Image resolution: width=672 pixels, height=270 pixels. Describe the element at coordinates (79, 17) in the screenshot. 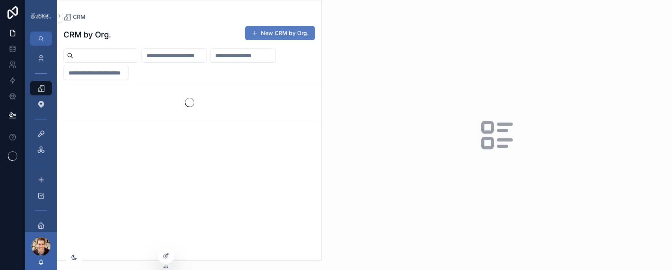

I see `span: CRM` at that location.